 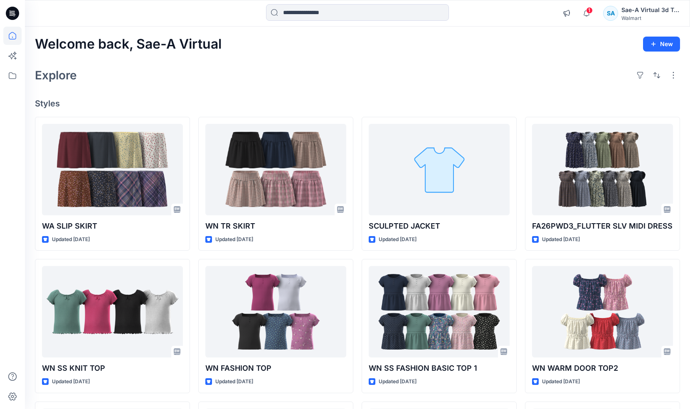 What do you see at coordinates (589, 10) in the screenshot?
I see `span: 1` at bounding box center [589, 10].